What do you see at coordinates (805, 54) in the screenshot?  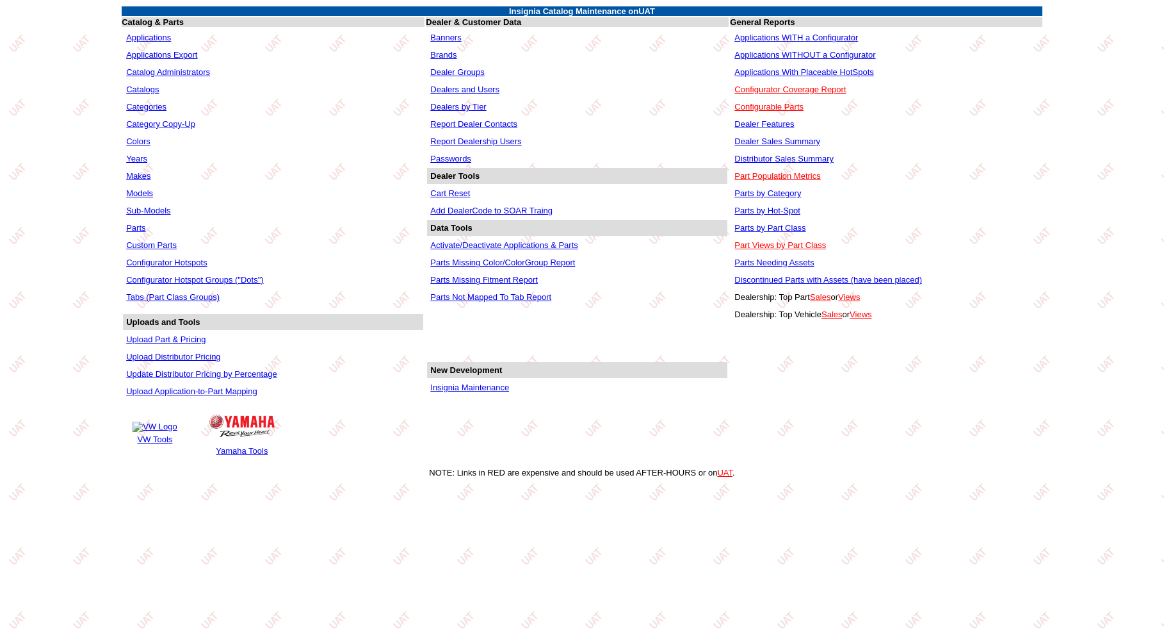 I see `a: Applications WITHOUT a Configurator` at bounding box center [805, 54].